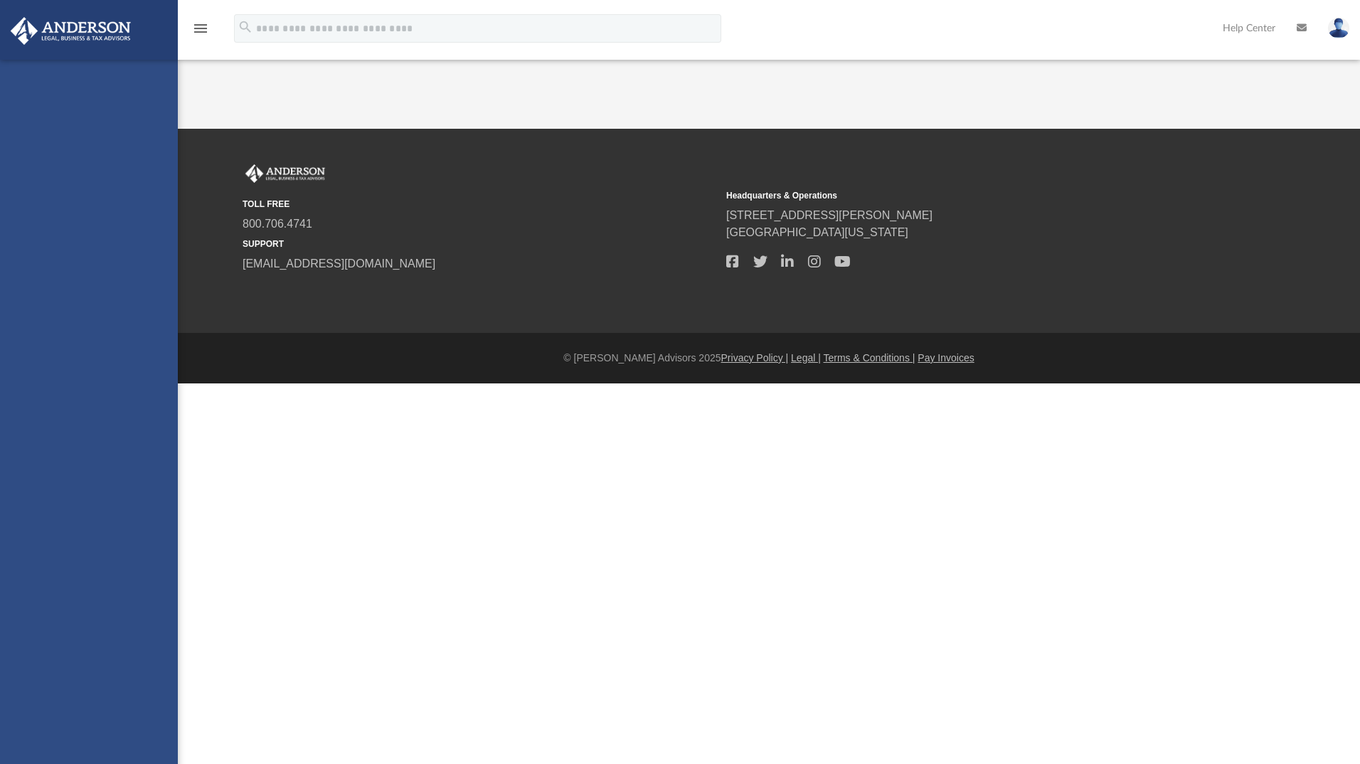  Describe the element at coordinates (277, 223) in the screenshot. I see `a: 800.706.4741` at that location.